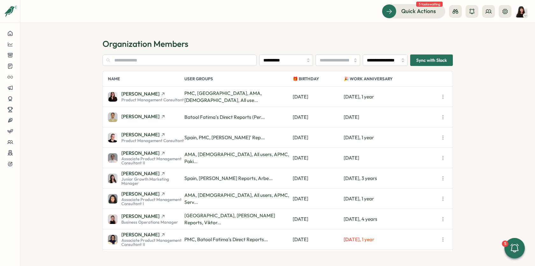  I want to click on p: User Groups, so click(239, 79).